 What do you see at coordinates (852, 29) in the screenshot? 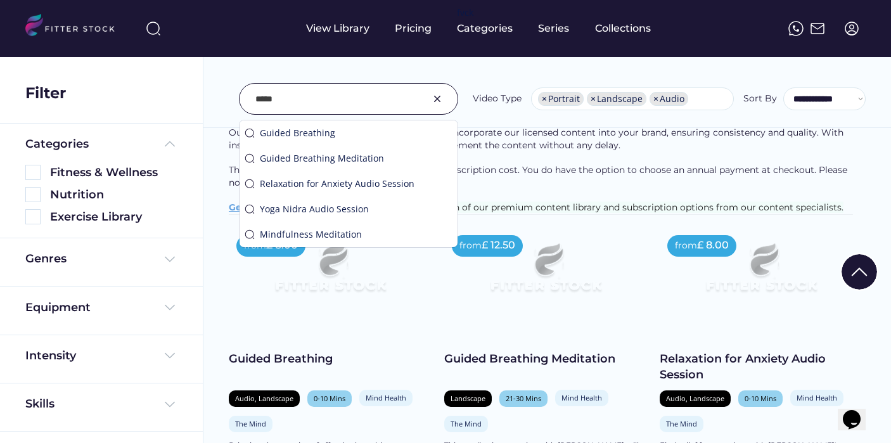
I see `img: profile-circle.svg` at bounding box center [852, 29].